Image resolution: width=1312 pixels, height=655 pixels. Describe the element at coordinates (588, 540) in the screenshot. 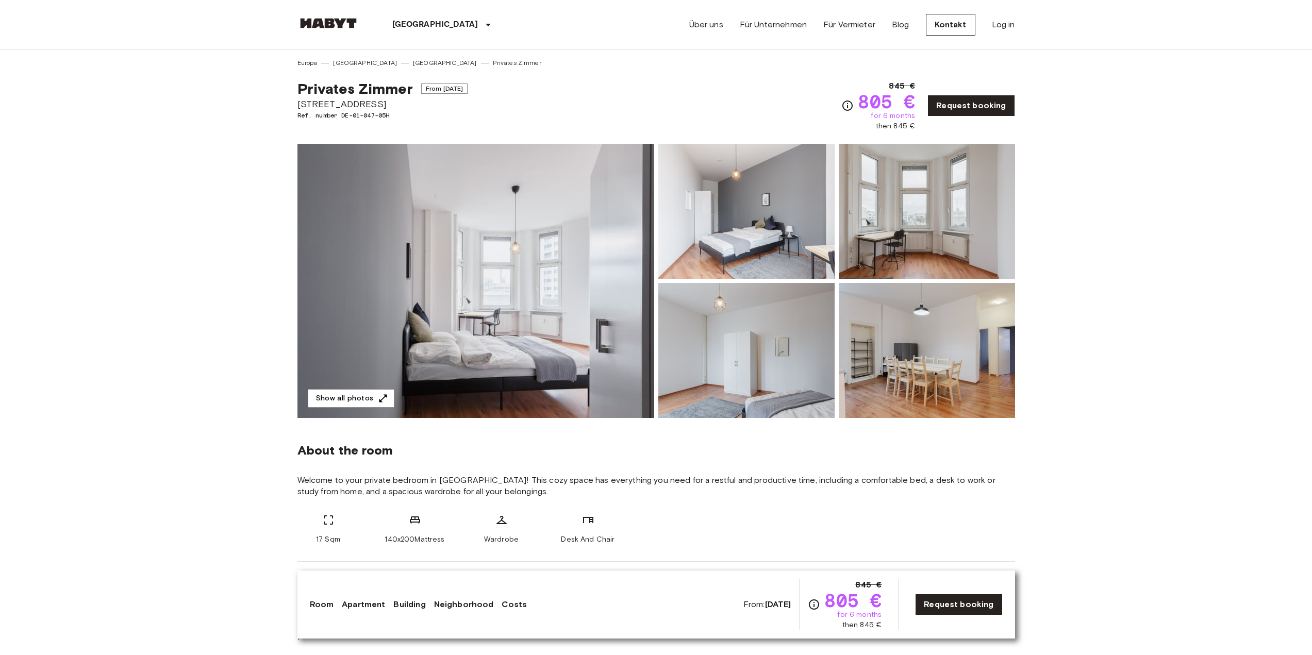

I see `span: Desk And Chair` at that location.